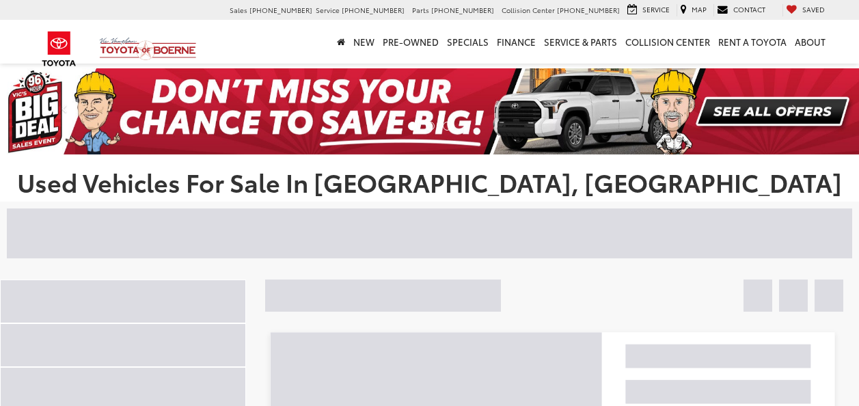 The height and width of the screenshot is (406, 859). I want to click on a: Rent a Toyota, so click(752, 42).